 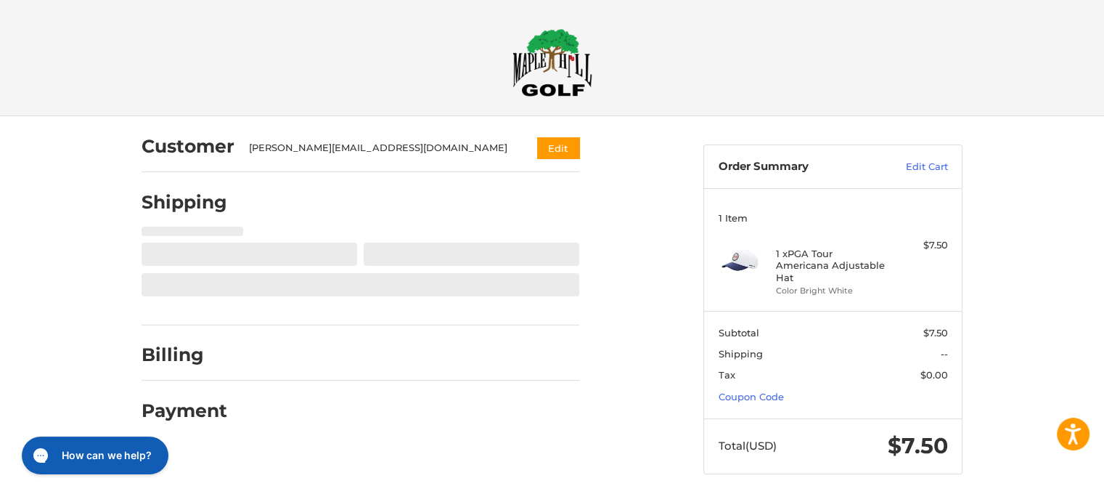 What do you see at coordinates (741, 354) in the screenshot?
I see `span: Shipping` at bounding box center [741, 354].